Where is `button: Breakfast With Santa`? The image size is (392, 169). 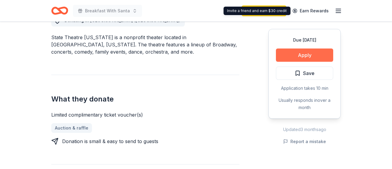 button: Breakfast With Santa is located at coordinates (107, 11).